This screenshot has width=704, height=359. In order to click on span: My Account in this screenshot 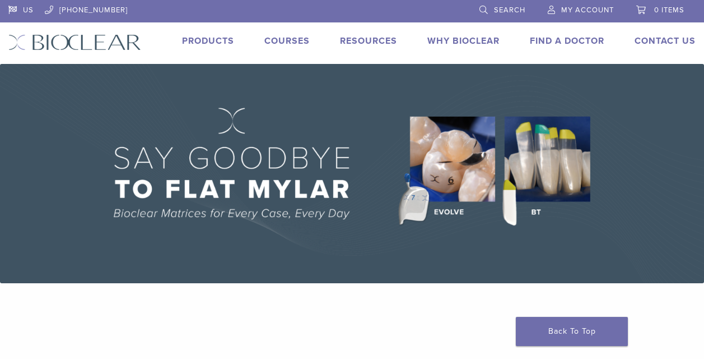, I will do `click(588, 10)`.